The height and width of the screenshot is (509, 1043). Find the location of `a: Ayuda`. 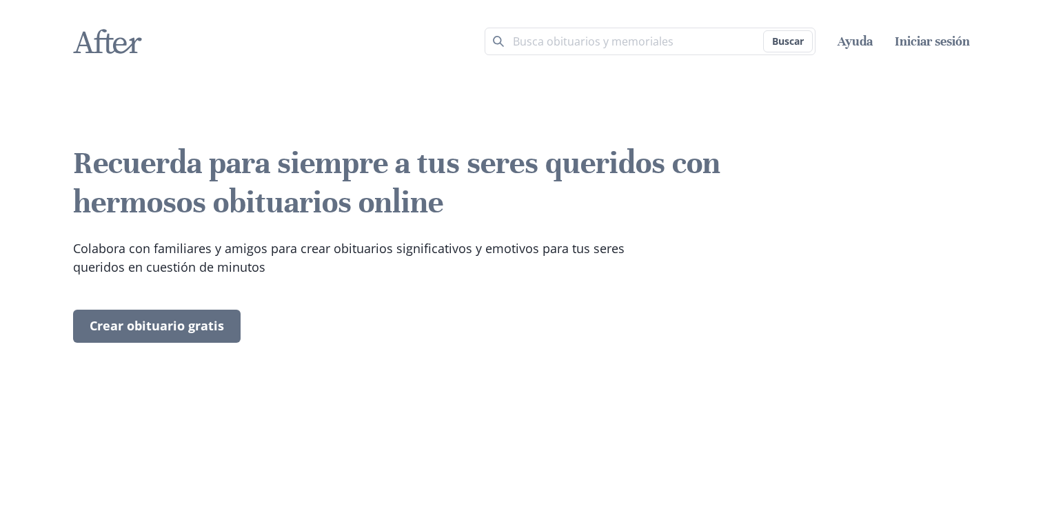

a: Ayuda is located at coordinates (854, 41).